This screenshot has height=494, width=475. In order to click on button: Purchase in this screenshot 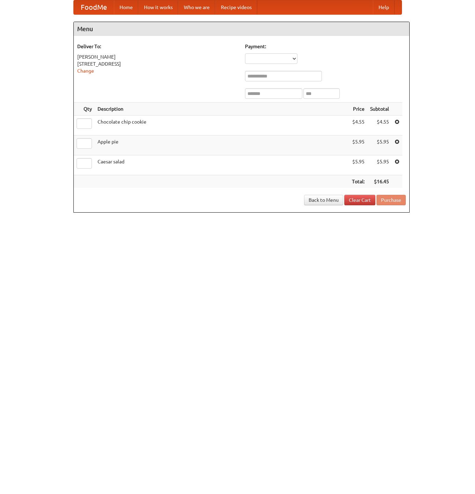, I will do `click(391, 200)`.